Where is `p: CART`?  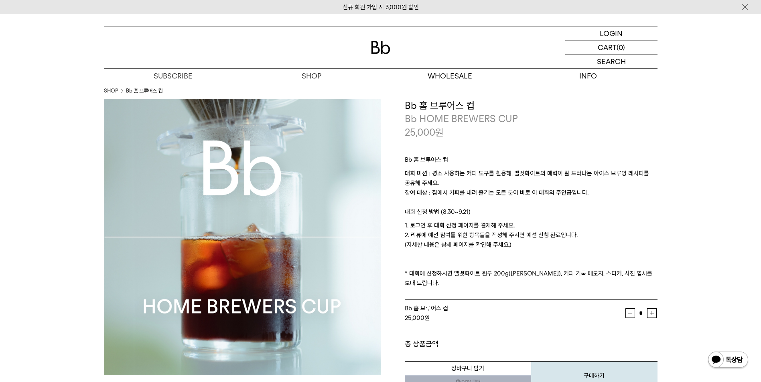 p: CART is located at coordinates (607, 47).